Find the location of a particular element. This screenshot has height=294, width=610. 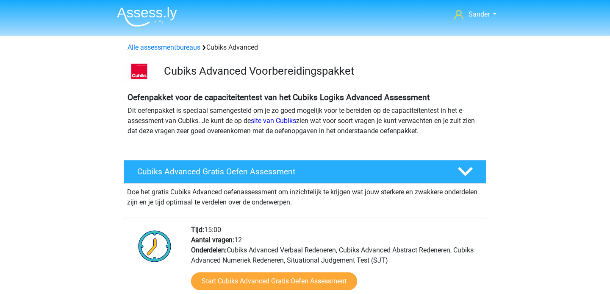

a: Cubiks Advanced Gratis Oefen Assessment is located at coordinates (305, 172).